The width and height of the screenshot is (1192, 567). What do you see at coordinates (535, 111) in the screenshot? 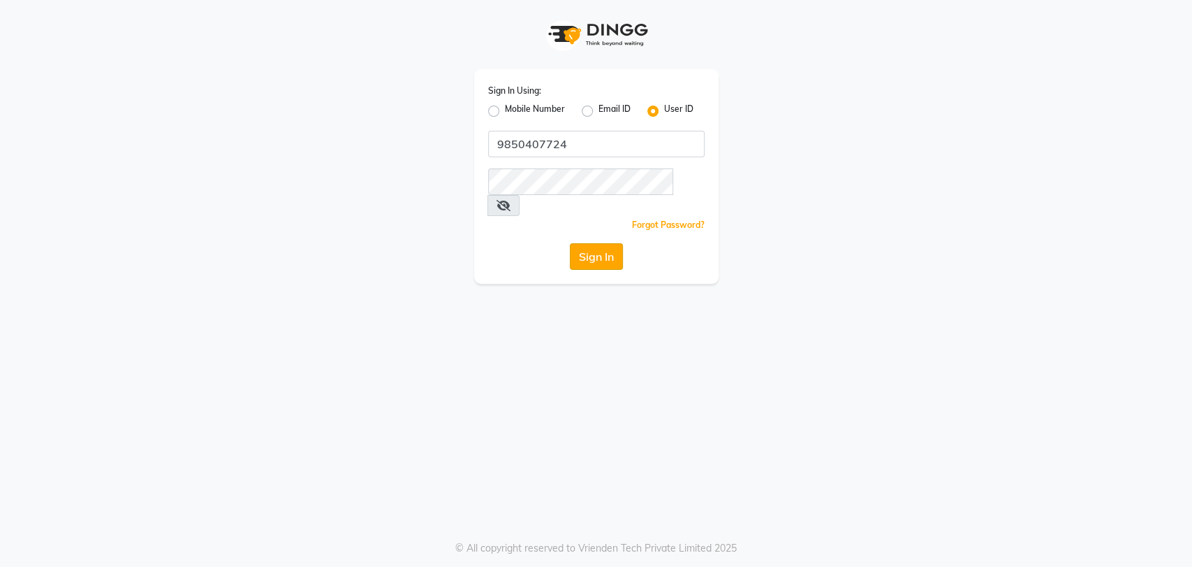
I see `label: Mobile Number` at bounding box center [535, 111].